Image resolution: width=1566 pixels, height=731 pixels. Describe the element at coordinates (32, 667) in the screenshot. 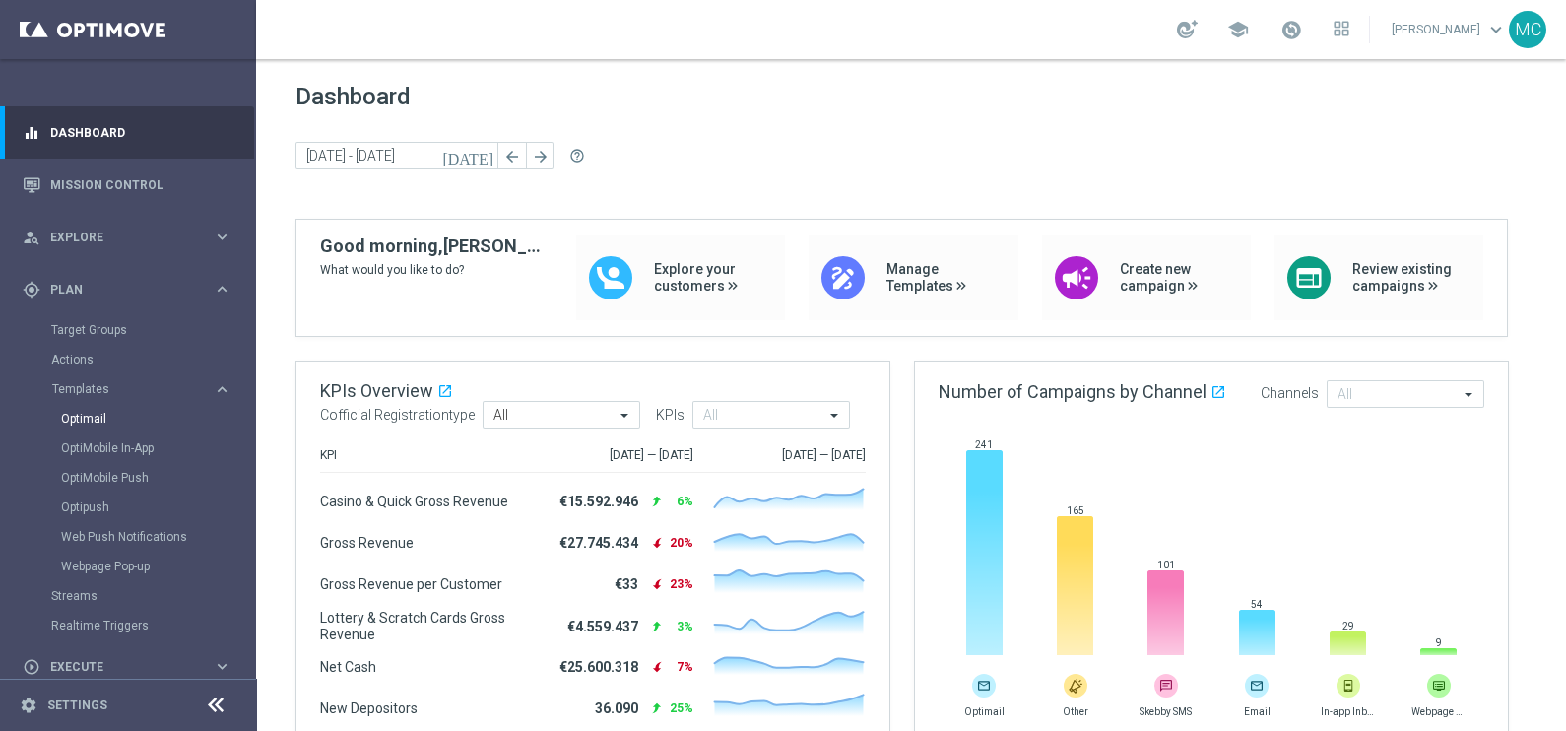

I see `i: play_circle_outline` at that location.